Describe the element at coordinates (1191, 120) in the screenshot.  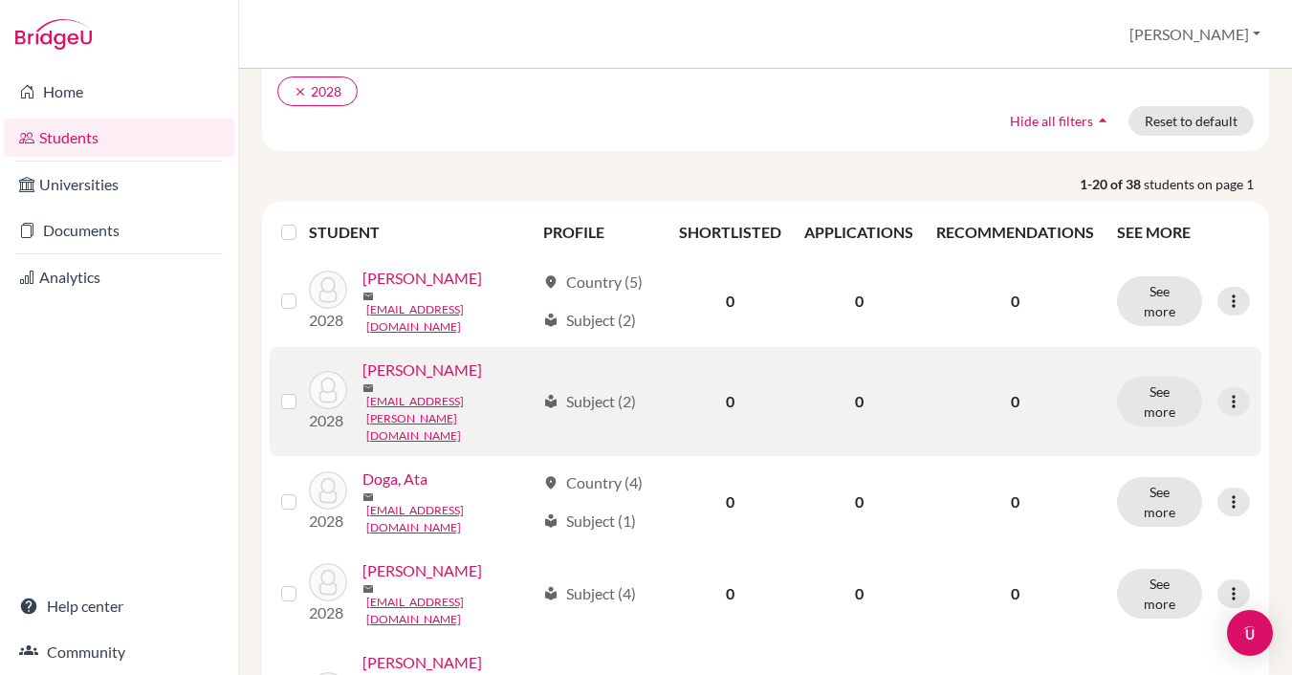
I see `button: Reset to default` at that location.